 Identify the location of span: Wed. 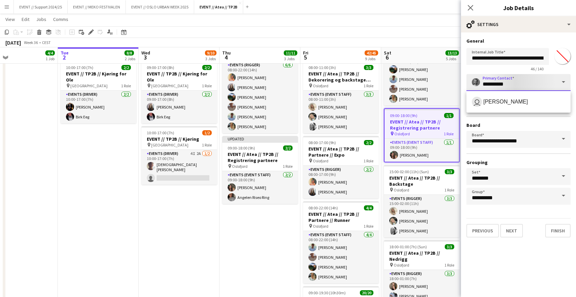
(146, 53).